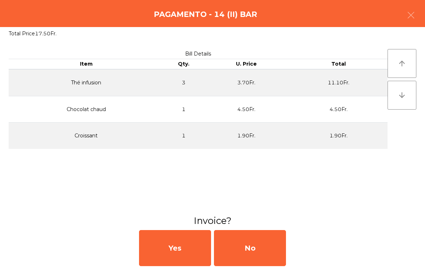 The image size is (425, 269). What do you see at coordinates (247, 64) in the screenshot?
I see `th: U. Price` at bounding box center [247, 64].